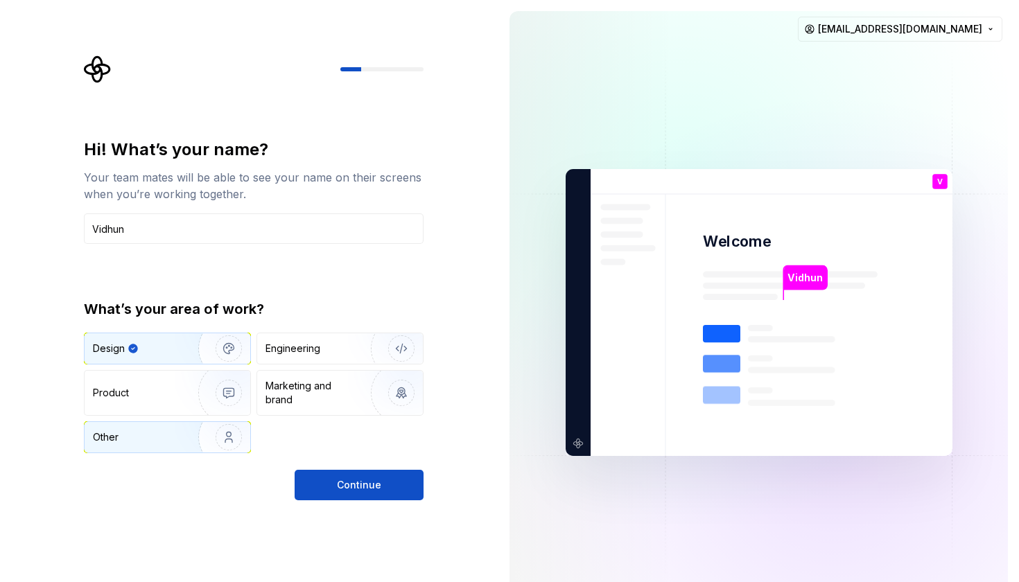 The height and width of the screenshot is (582, 1019). What do you see at coordinates (805, 278) in the screenshot?
I see `p: Vidhun` at bounding box center [805, 278].